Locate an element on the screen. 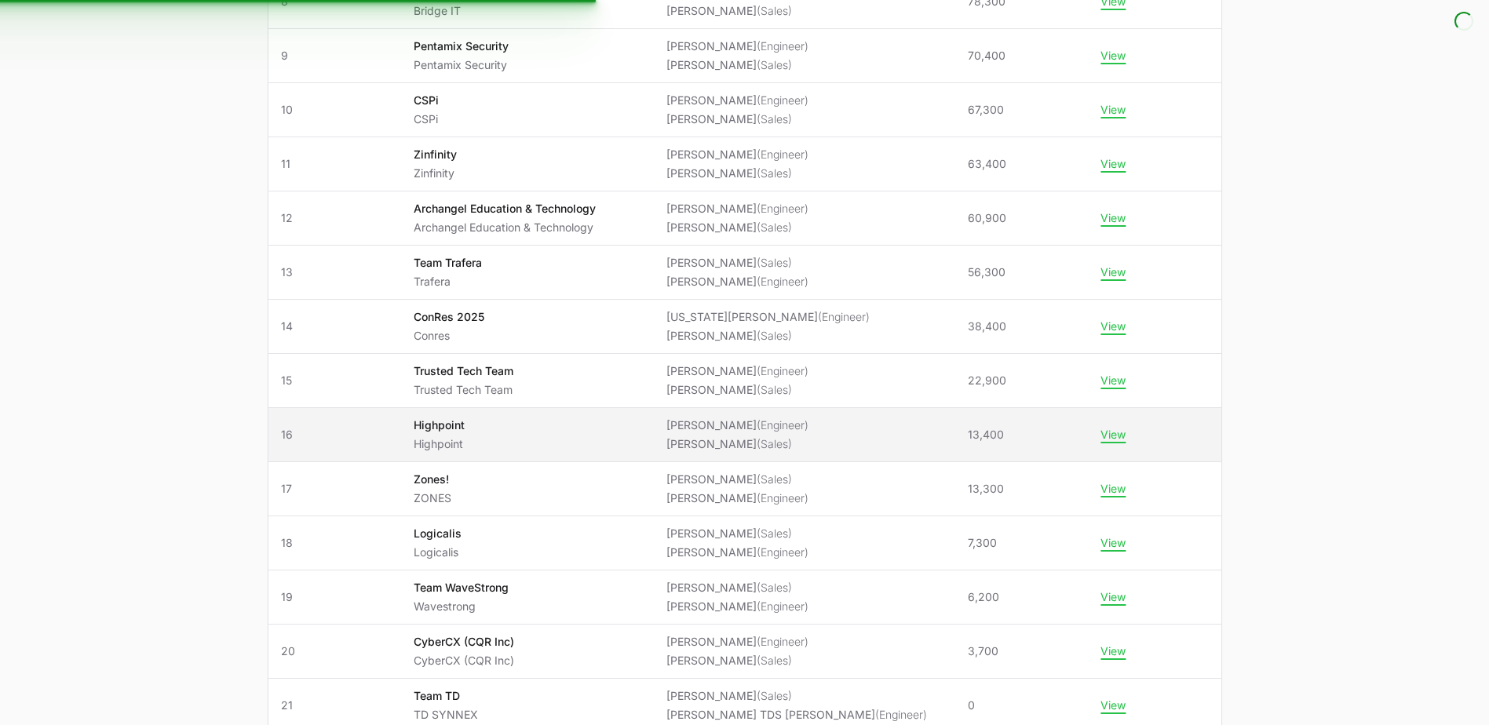  p: ZONES is located at coordinates (433, 499).